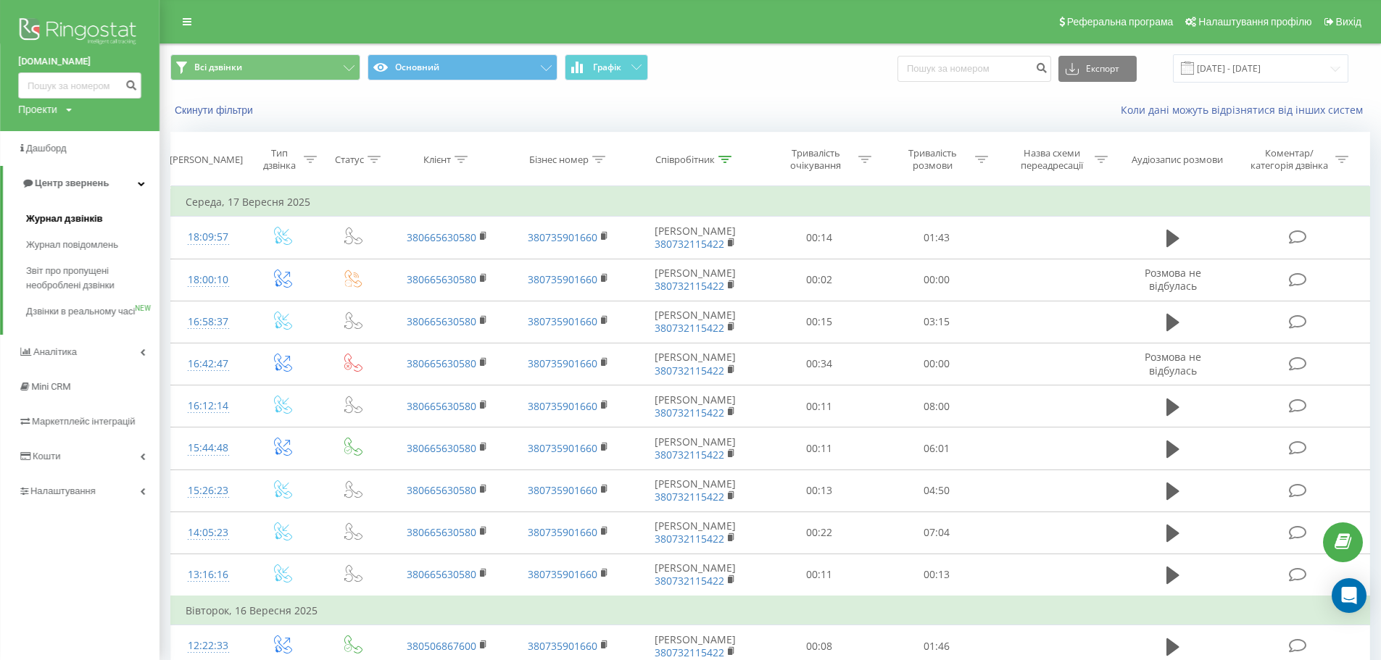  I want to click on span: Розмова не відбулась, so click(1173, 279).